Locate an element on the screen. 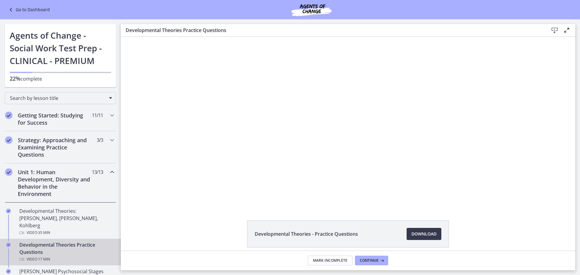 The width and height of the screenshot is (580, 275). span: Developmental Theories - Practice Questions is located at coordinates (306, 234).